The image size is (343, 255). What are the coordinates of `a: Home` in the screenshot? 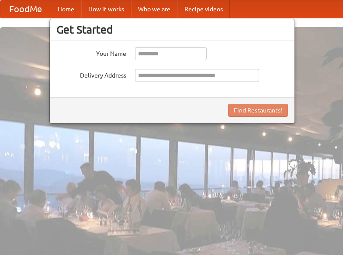 It's located at (66, 9).